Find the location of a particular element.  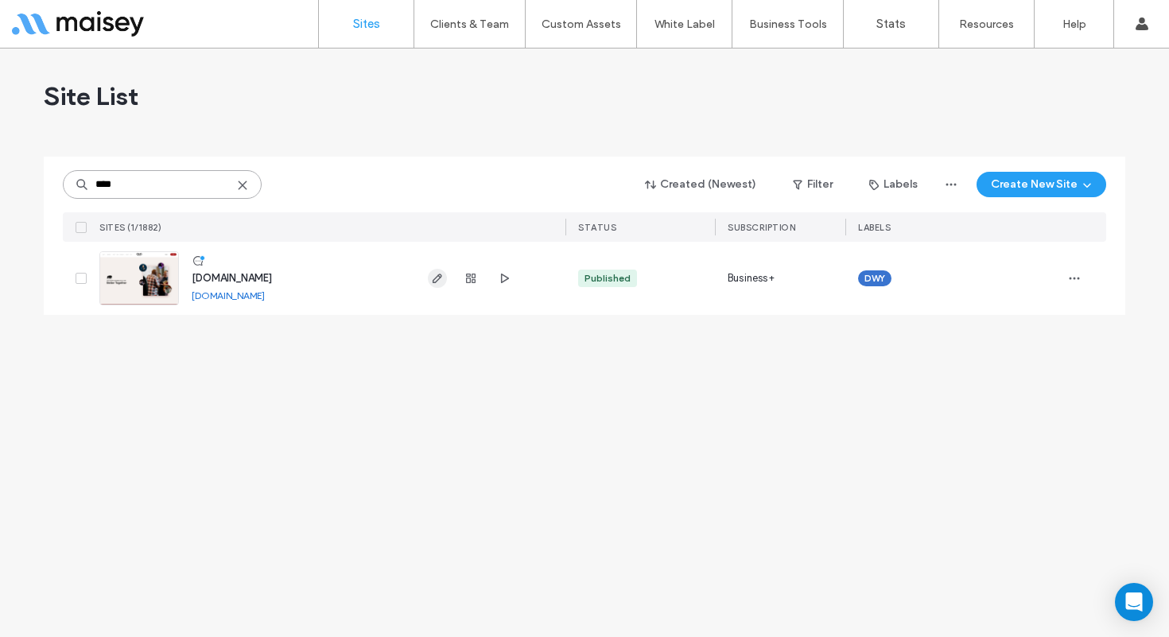

button: Created (Newest) is located at coordinates (701, 184).